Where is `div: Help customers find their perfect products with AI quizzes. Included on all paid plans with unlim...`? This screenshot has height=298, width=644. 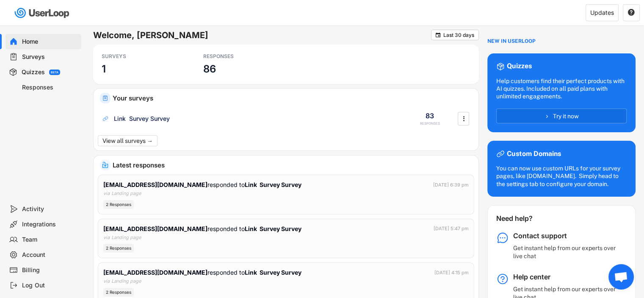
div: Help customers find their perfect products with AI quizzes. Included on all paid plans with unlim... is located at coordinates (561, 88).